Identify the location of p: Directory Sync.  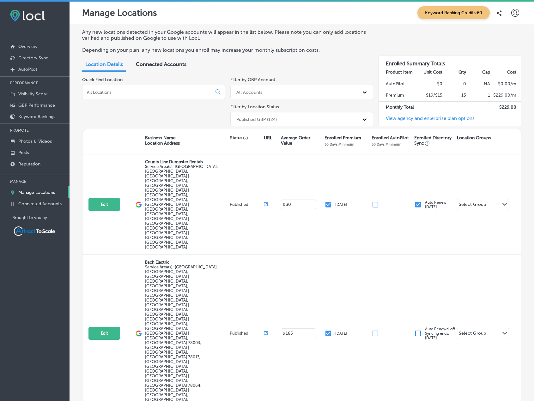
(33, 58).